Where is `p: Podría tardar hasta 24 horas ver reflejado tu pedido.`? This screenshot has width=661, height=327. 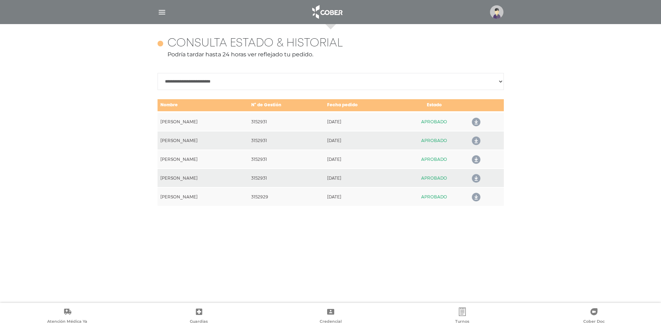 p: Podría tardar hasta 24 horas ver reflejado tu pedido. is located at coordinates (331, 55).